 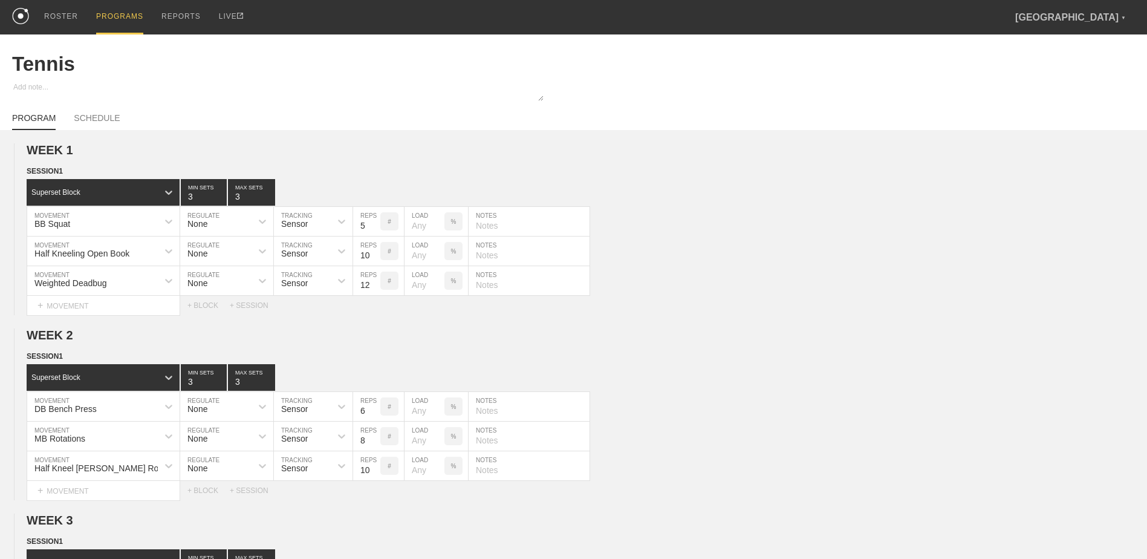 What do you see at coordinates (65, 409) in the screenshot?
I see `div: DB Bench Press` at bounding box center [65, 409].